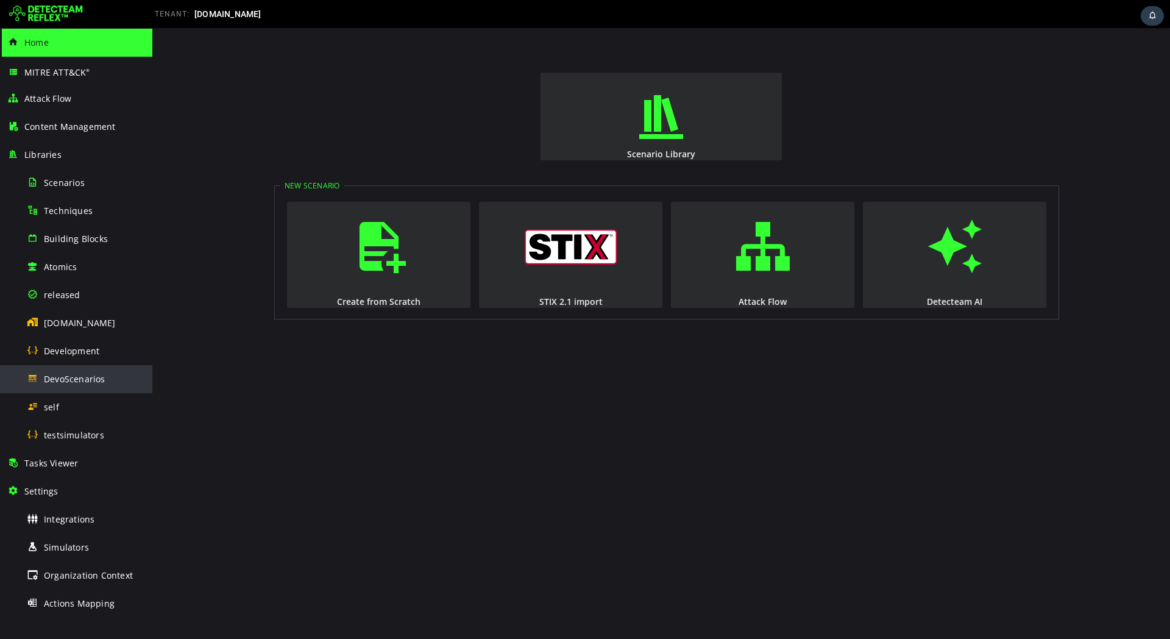  Describe the element at coordinates (226, 273) in the screenshot. I see `div: Create from Scratch` at that location.